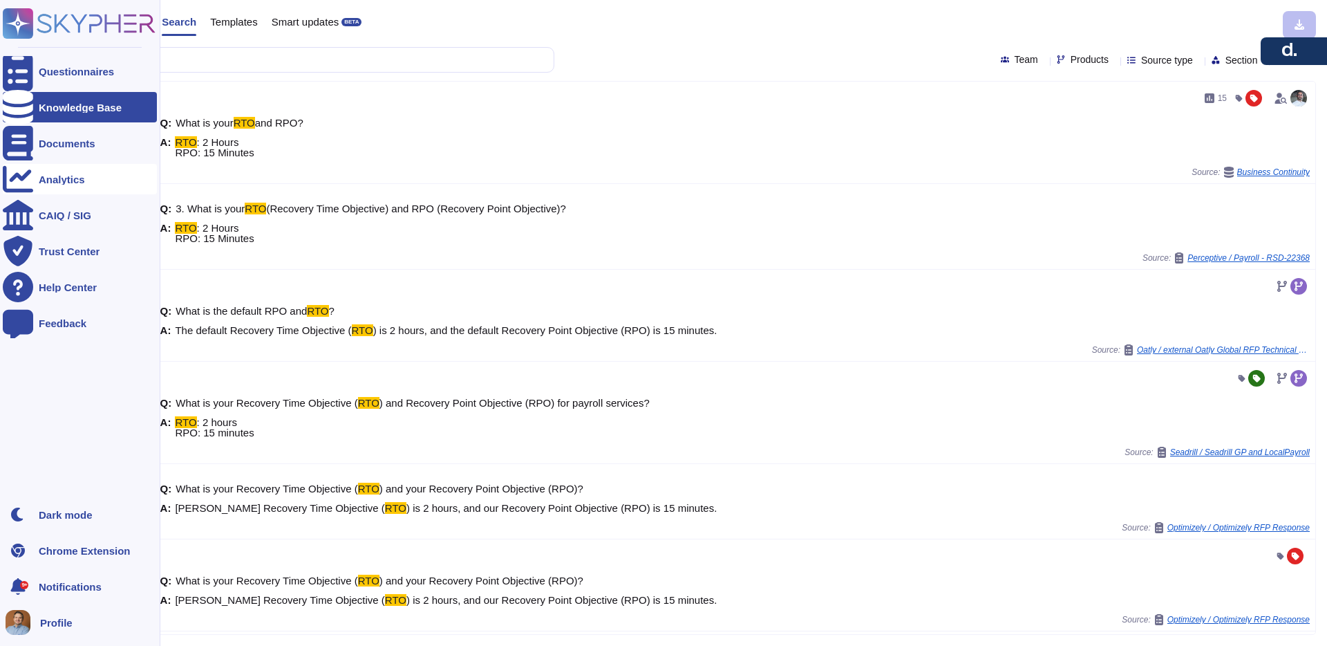 The image size is (1327, 646). What do you see at coordinates (62, 179) in the screenshot?
I see `div: Analytics` at bounding box center [62, 179].